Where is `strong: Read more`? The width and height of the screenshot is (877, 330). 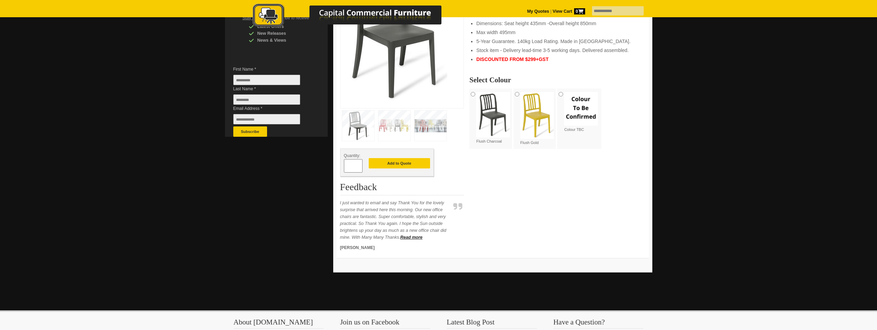
strong: Read more is located at coordinates (411, 237).